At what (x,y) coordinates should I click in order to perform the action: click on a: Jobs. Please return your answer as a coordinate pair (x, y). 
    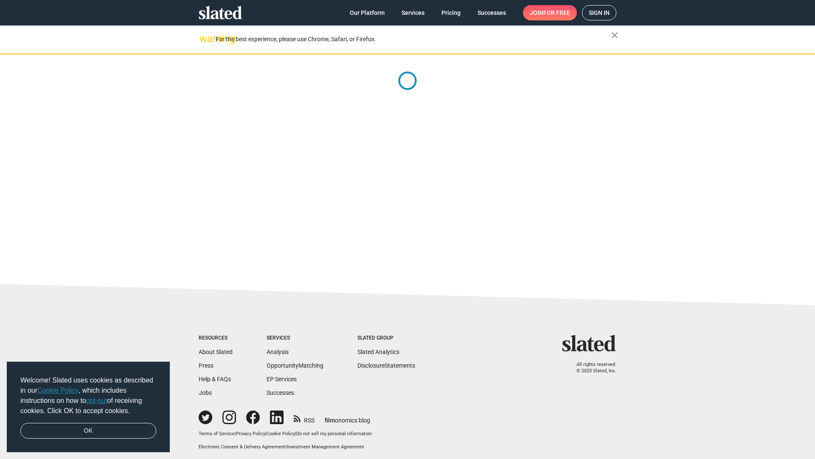
    Looking at the image, I should click on (205, 392).